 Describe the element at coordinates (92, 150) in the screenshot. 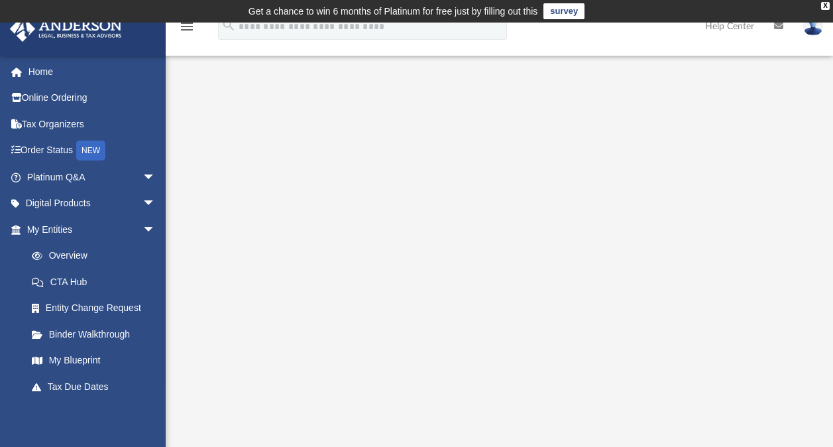

I see `a: Order StatusNEW` at that location.